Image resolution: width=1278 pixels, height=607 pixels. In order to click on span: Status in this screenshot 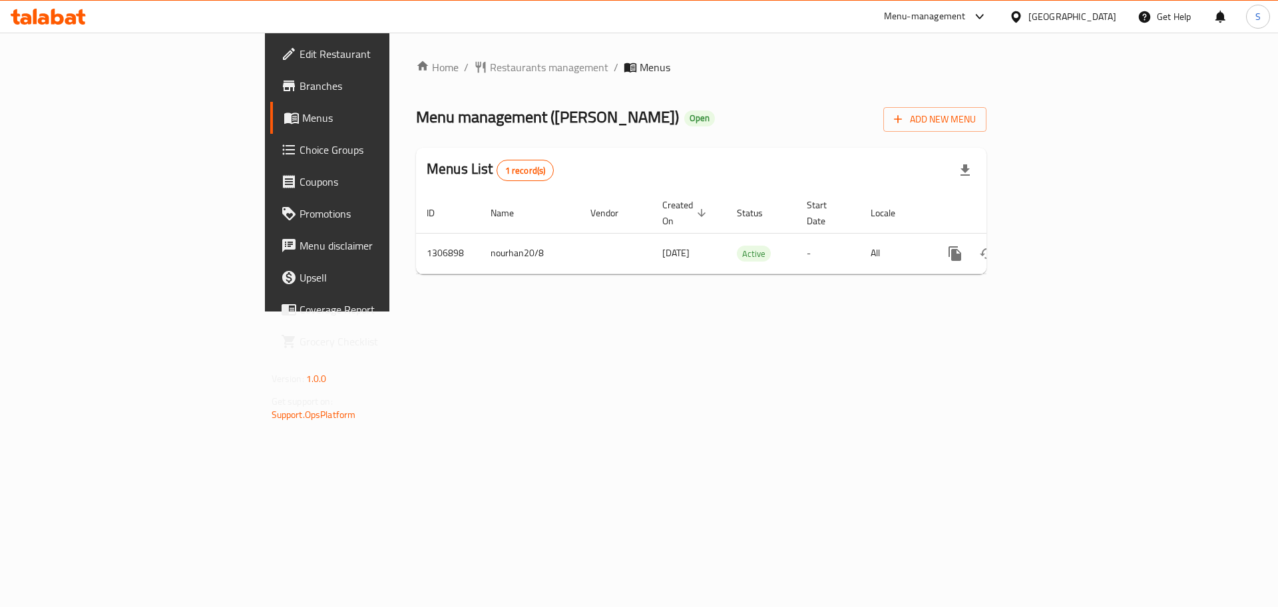, I will do `click(758, 213)`.